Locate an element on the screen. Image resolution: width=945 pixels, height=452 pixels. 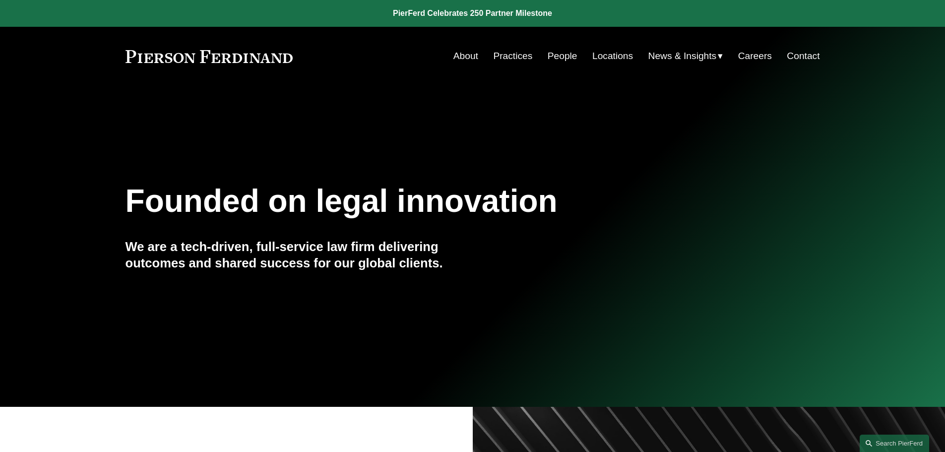
a: folder dropdown is located at coordinates (686, 56).